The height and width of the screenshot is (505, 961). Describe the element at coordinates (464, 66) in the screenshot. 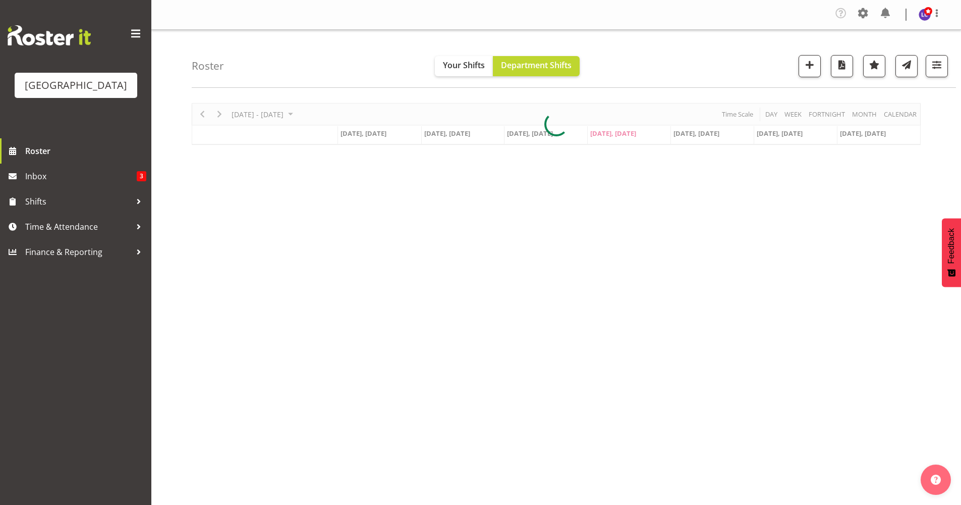

I see `button: Your Shifts` at that location.